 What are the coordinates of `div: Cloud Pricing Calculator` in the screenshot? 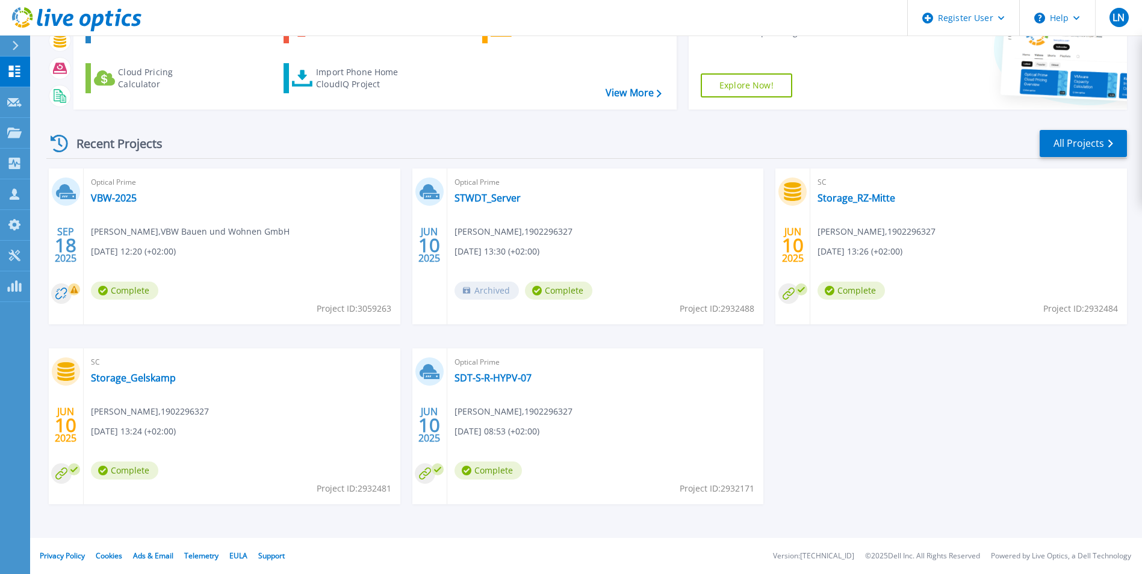 It's located at (166, 78).